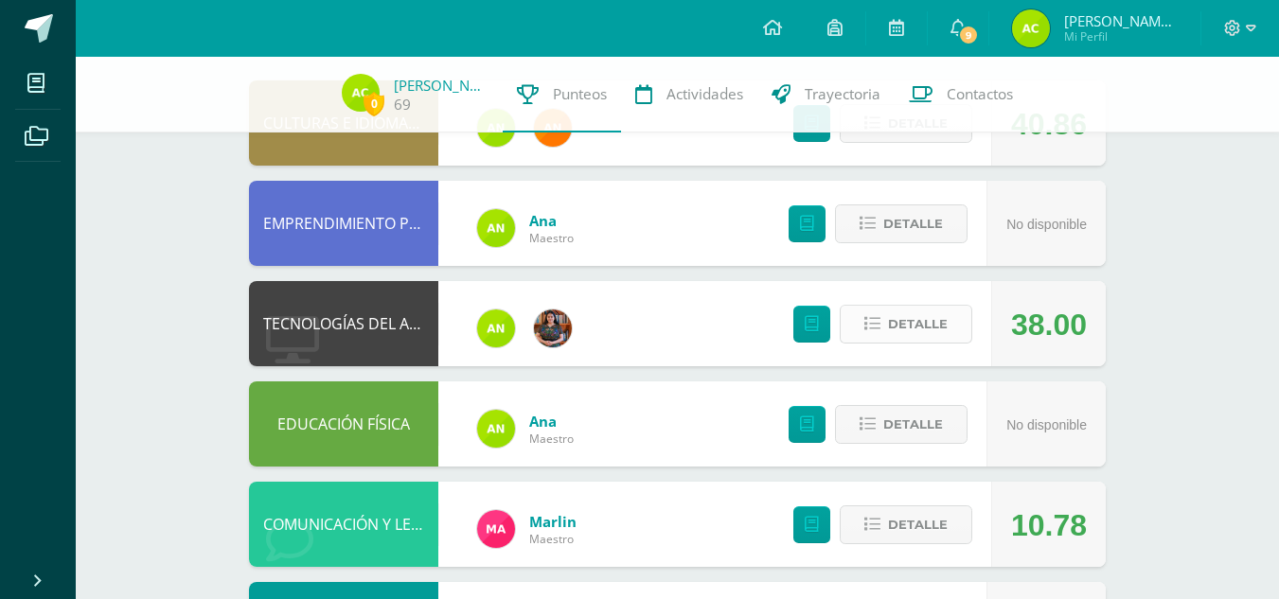  What do you see at coordinates (704, 94) in the screenshot?
I see `span: Actividades` at bounding box center [704, 94].